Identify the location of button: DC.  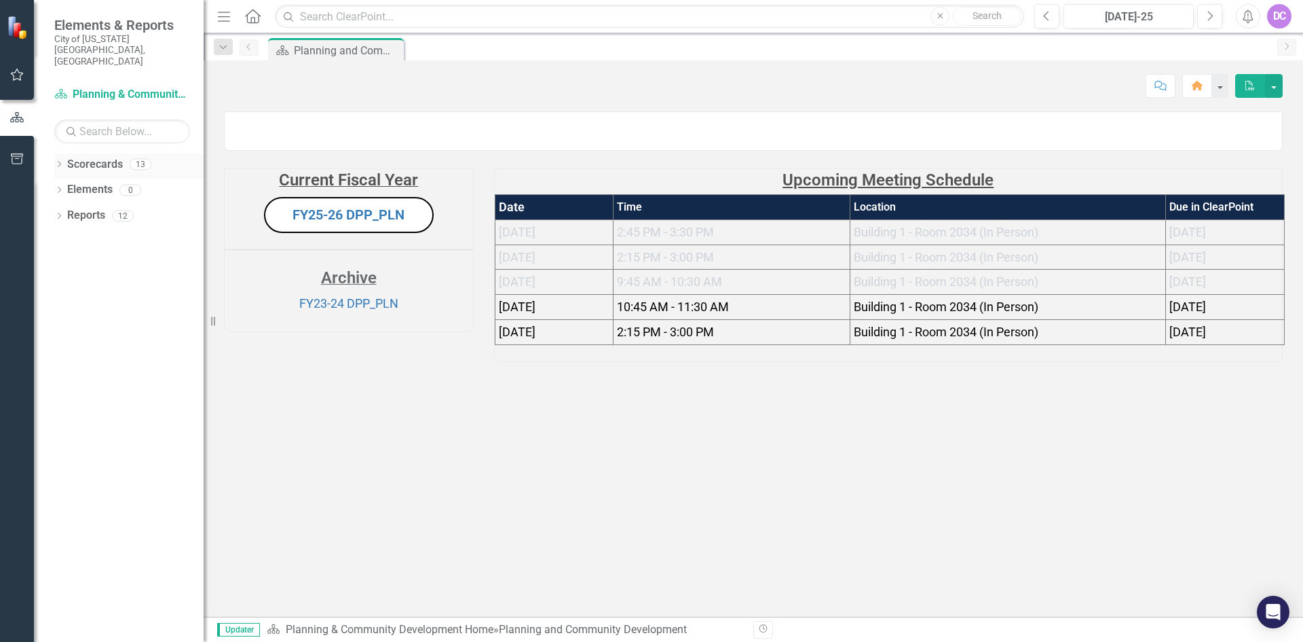
(1280, 16).